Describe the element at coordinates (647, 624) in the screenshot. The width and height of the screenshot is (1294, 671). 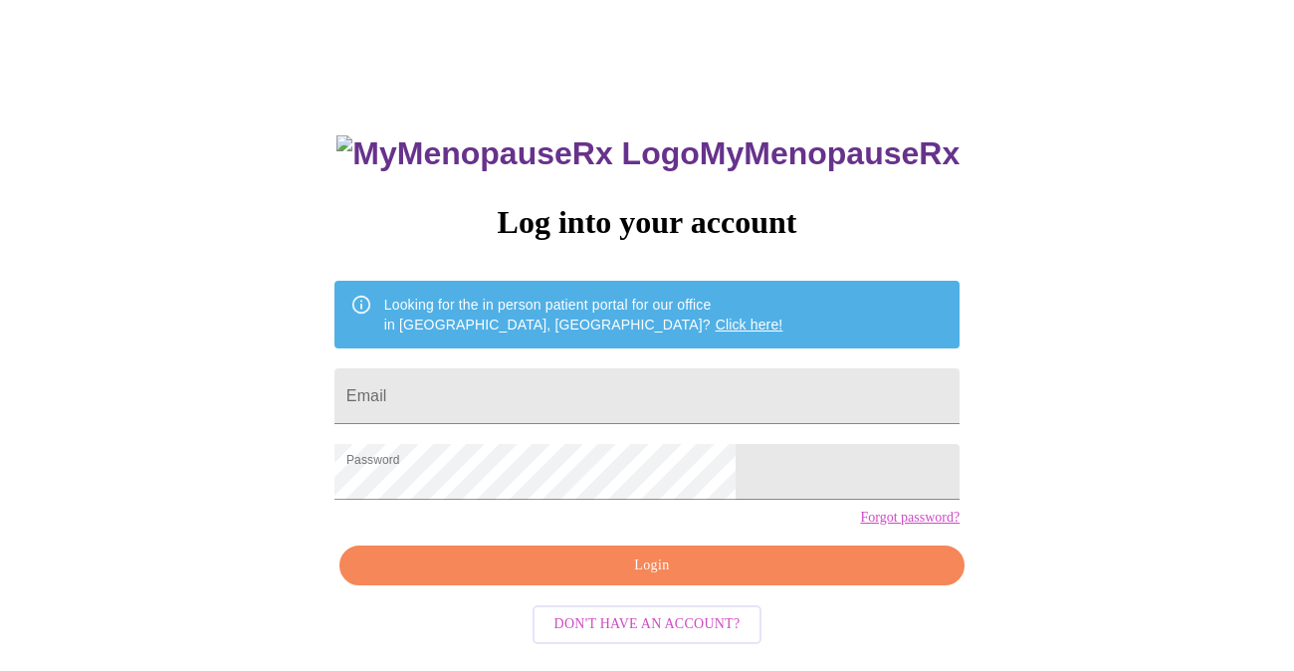
I see `span: Don't have an account?` at that location.